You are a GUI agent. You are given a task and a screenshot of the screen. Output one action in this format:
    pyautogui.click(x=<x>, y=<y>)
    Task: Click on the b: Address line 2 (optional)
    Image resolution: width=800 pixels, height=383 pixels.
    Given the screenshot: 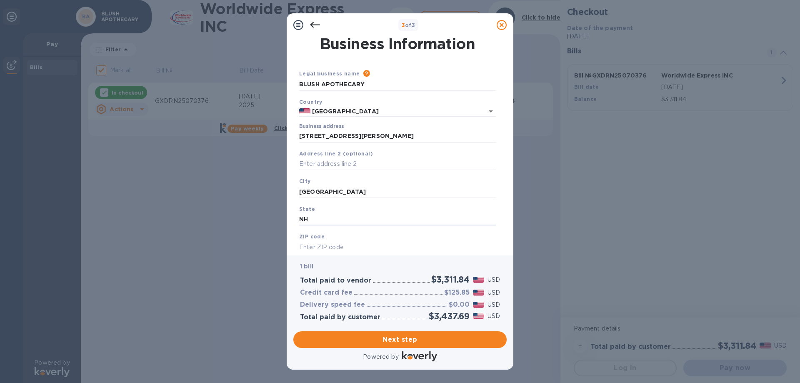 What is the action you would take?
    pyautogui.click(x=336, y=153)
    